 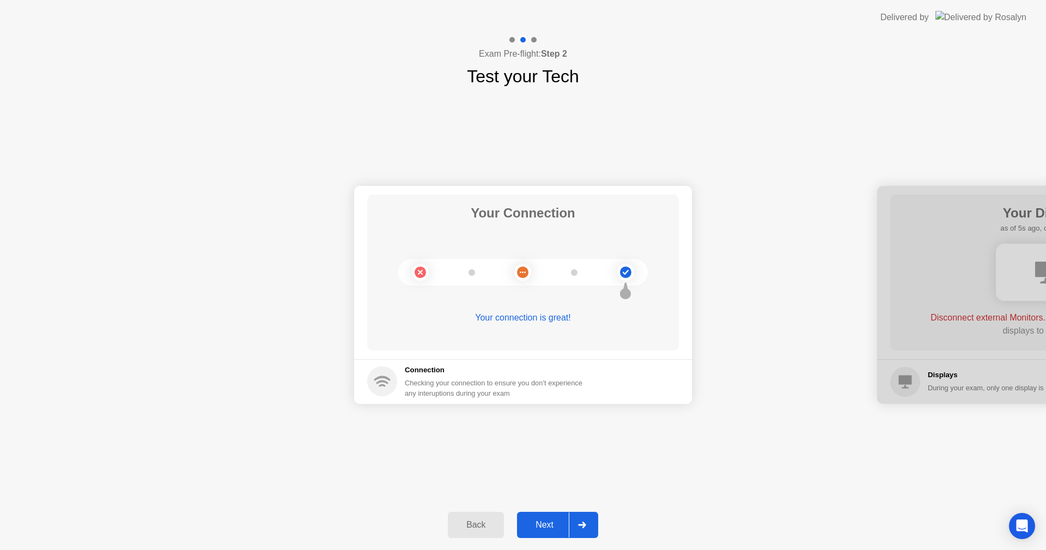 What do you see at coordinates (497, 388) in the screenshot?
I see `div: Checking your connection to ensure you don’t experience any interuptions during your exam` at bounding box center [497, 388].